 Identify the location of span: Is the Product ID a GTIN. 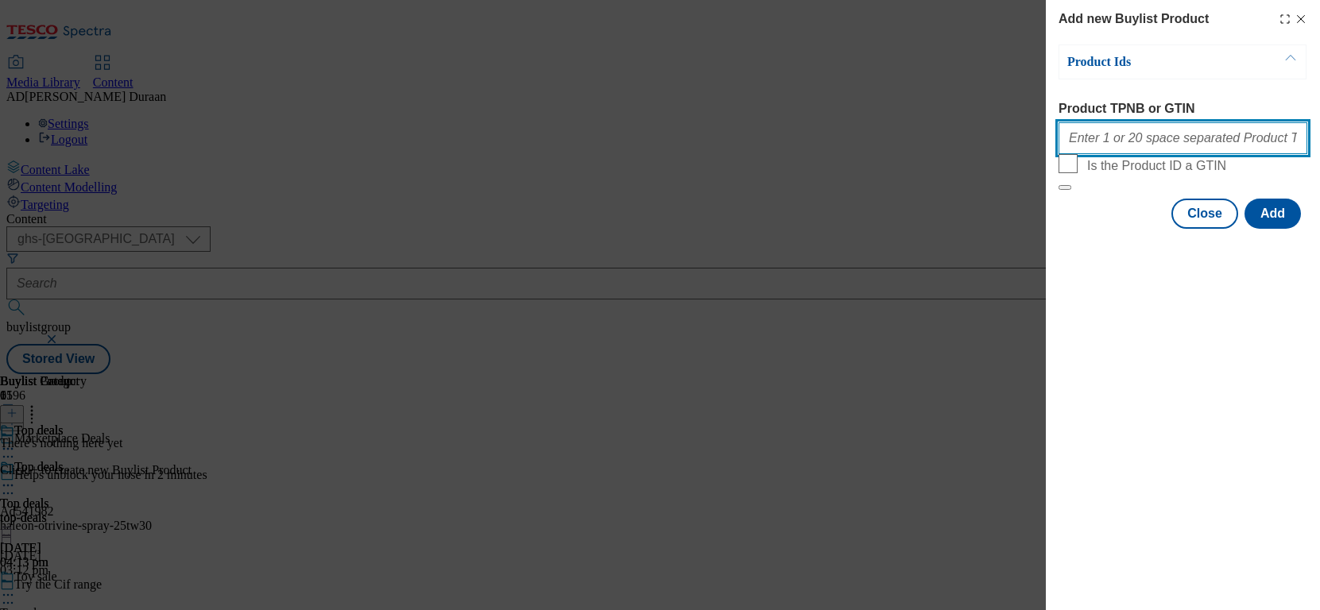
(1156, 166).